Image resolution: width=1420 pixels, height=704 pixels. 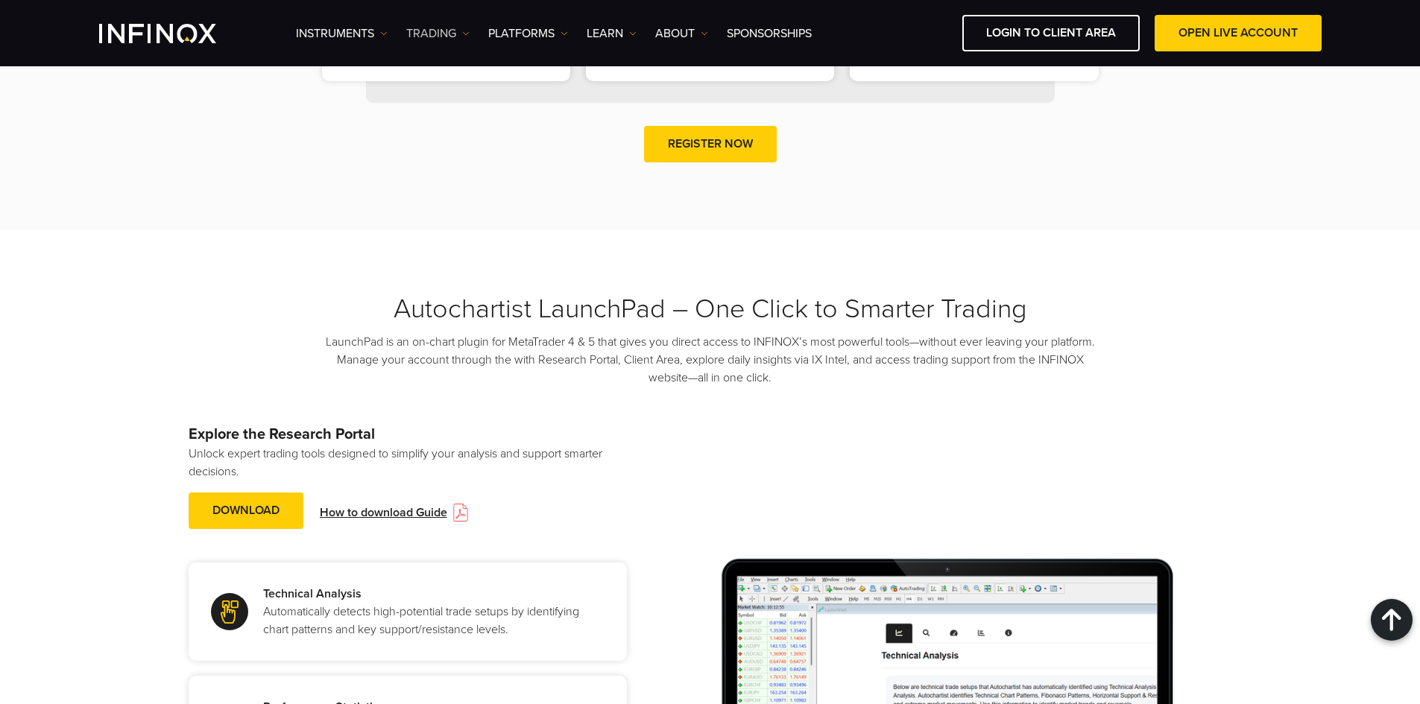 I want to click on a: How to download Guide, so click(x=394, y=513).